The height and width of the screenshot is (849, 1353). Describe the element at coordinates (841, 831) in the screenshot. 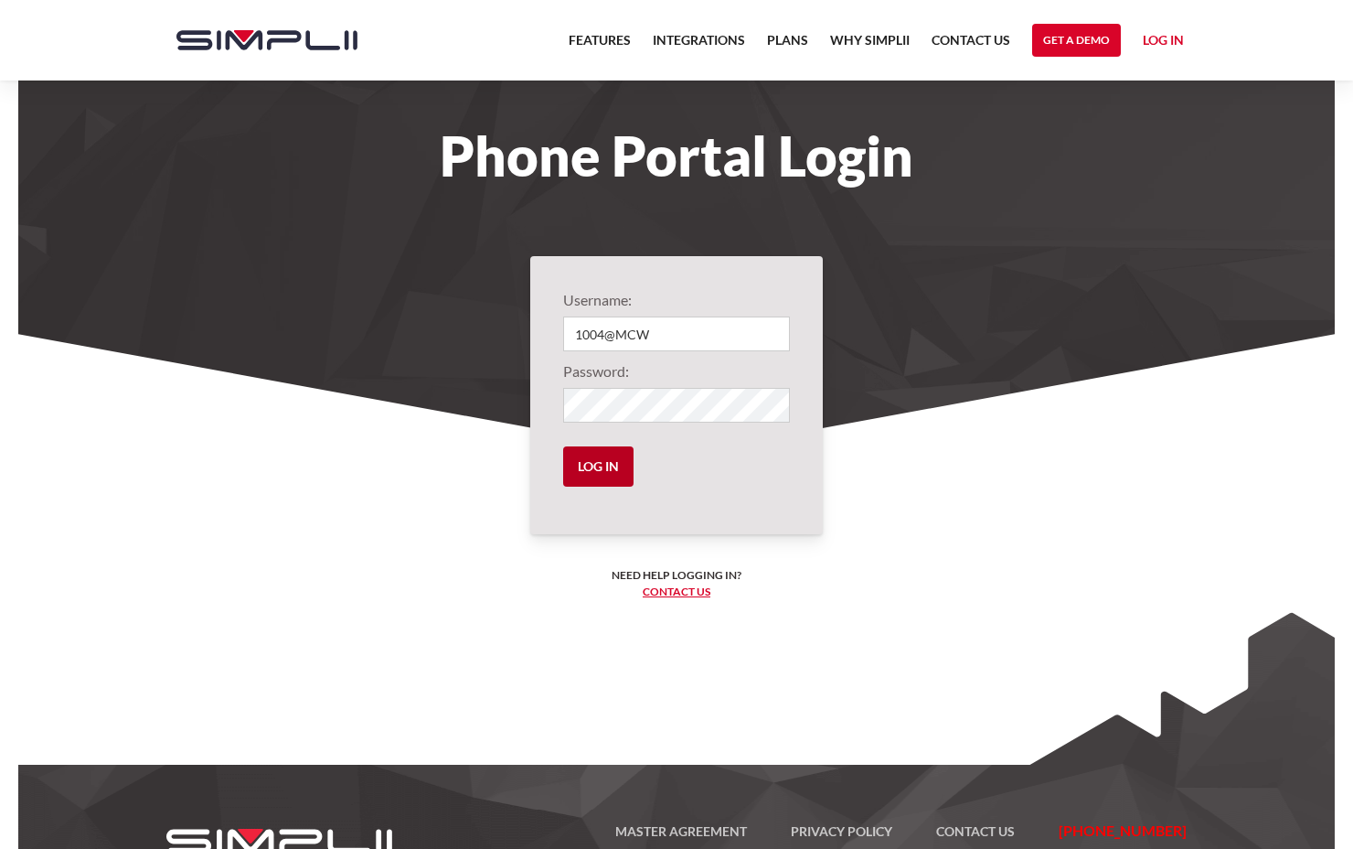

I see `a: Privacy Policy` at that location.